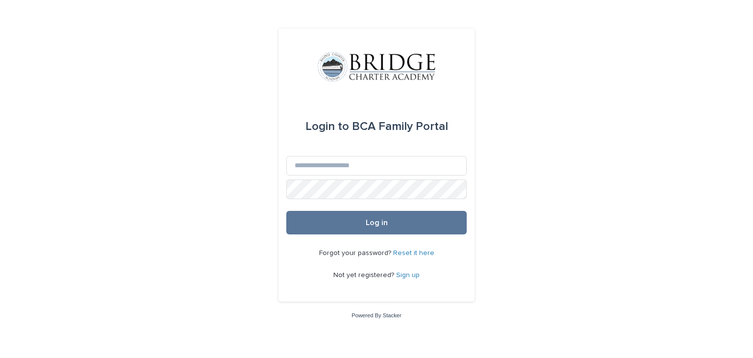 The height and width of the screenshot is (358, 753). What do you see at coordinates (414, 253) in the screenshot?
I see `a: Reset it here` at bounding box center [414, 253].